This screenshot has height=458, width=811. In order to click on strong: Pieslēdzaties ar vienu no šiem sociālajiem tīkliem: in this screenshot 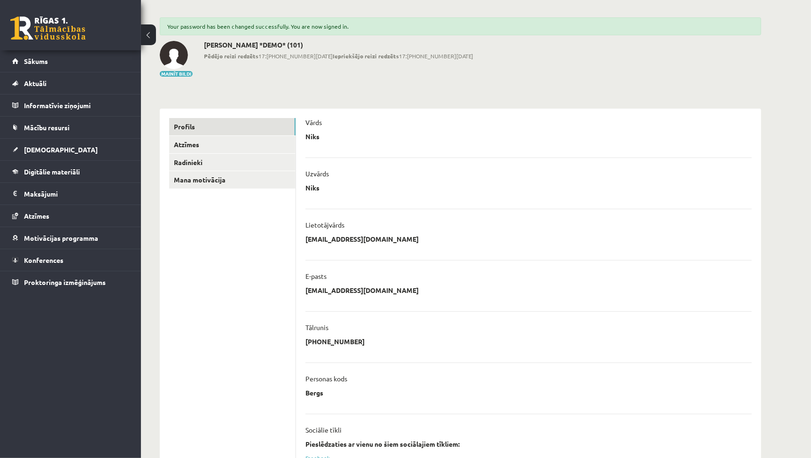, I will do `click(383, 444)`.